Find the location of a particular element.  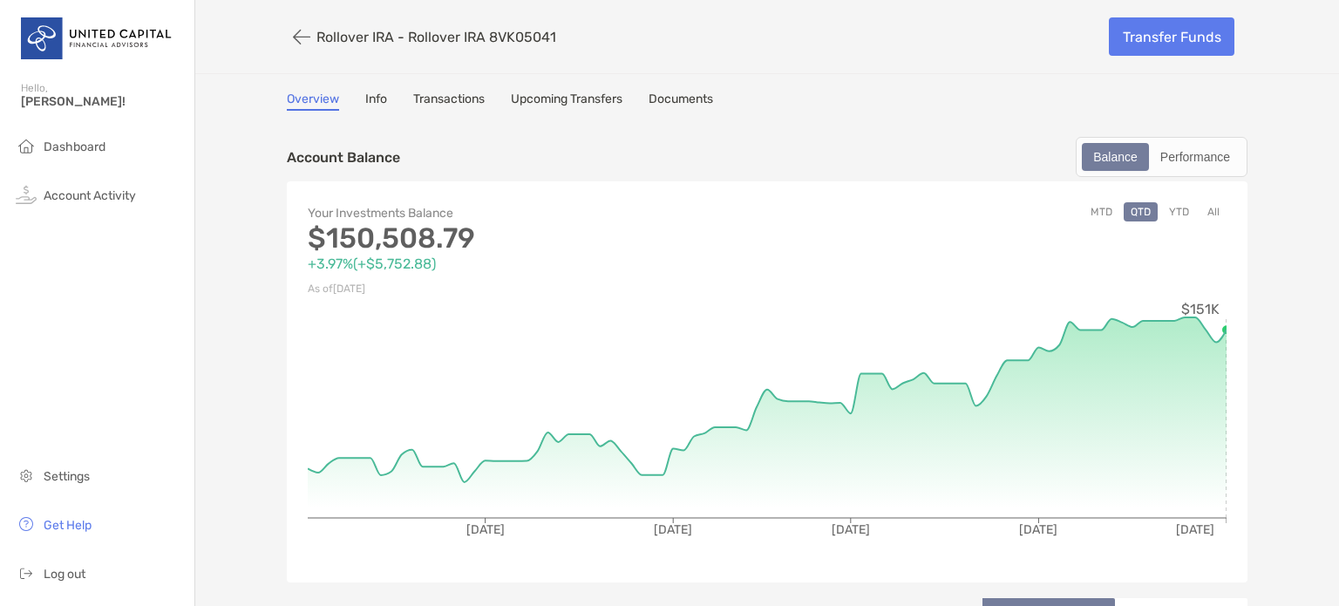

button: All is located at coordinates (1214, 212).